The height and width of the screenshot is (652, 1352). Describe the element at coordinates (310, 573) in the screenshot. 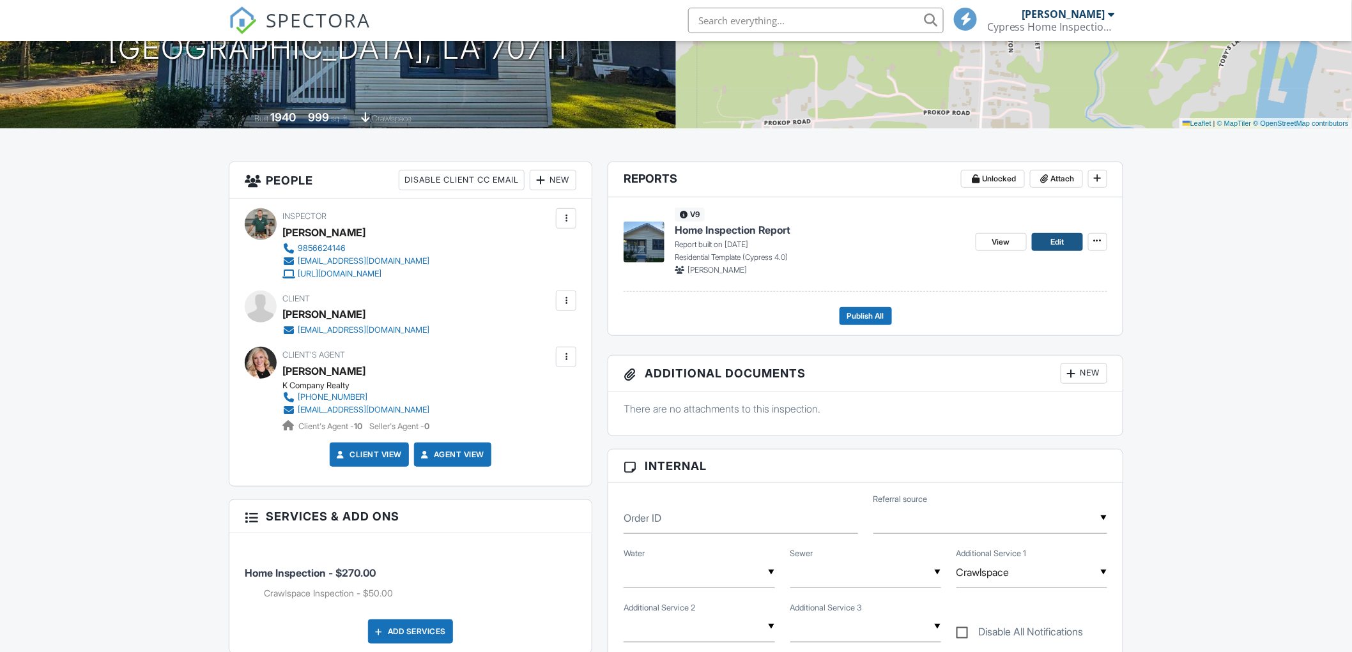

I see `span: Home Inspection - $270.00` at that location.